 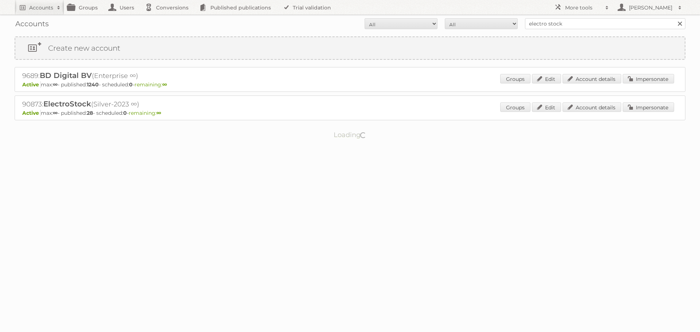 What do you see at coordinates (583, 8) in the screenshot?
I see `h2: More tools` at bounding box center [583, 8].